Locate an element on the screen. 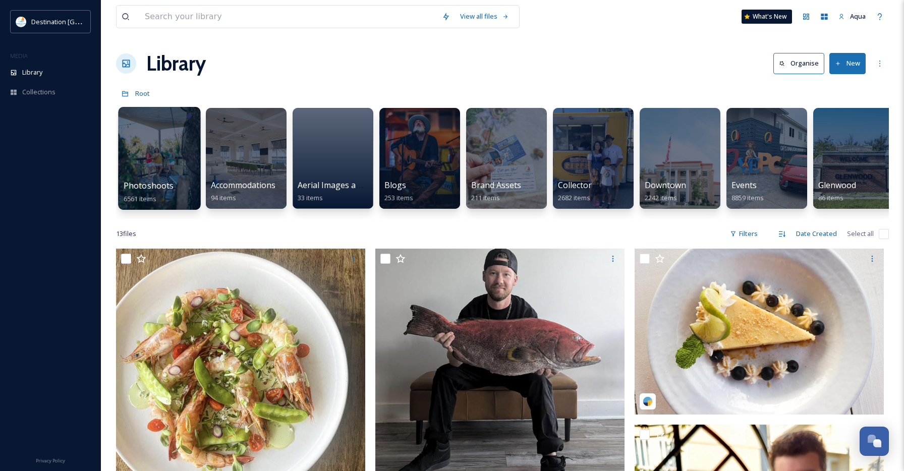  button: Open Chat is located at coordinates (874, 441).